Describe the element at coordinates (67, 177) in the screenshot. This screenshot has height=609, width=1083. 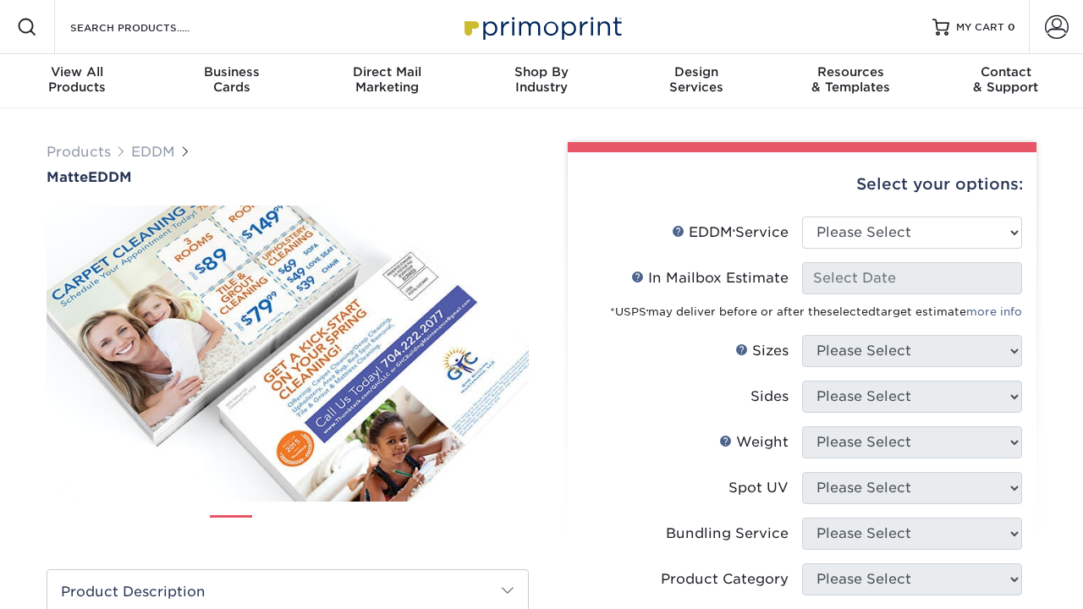
I see `span: Matte` at that location.